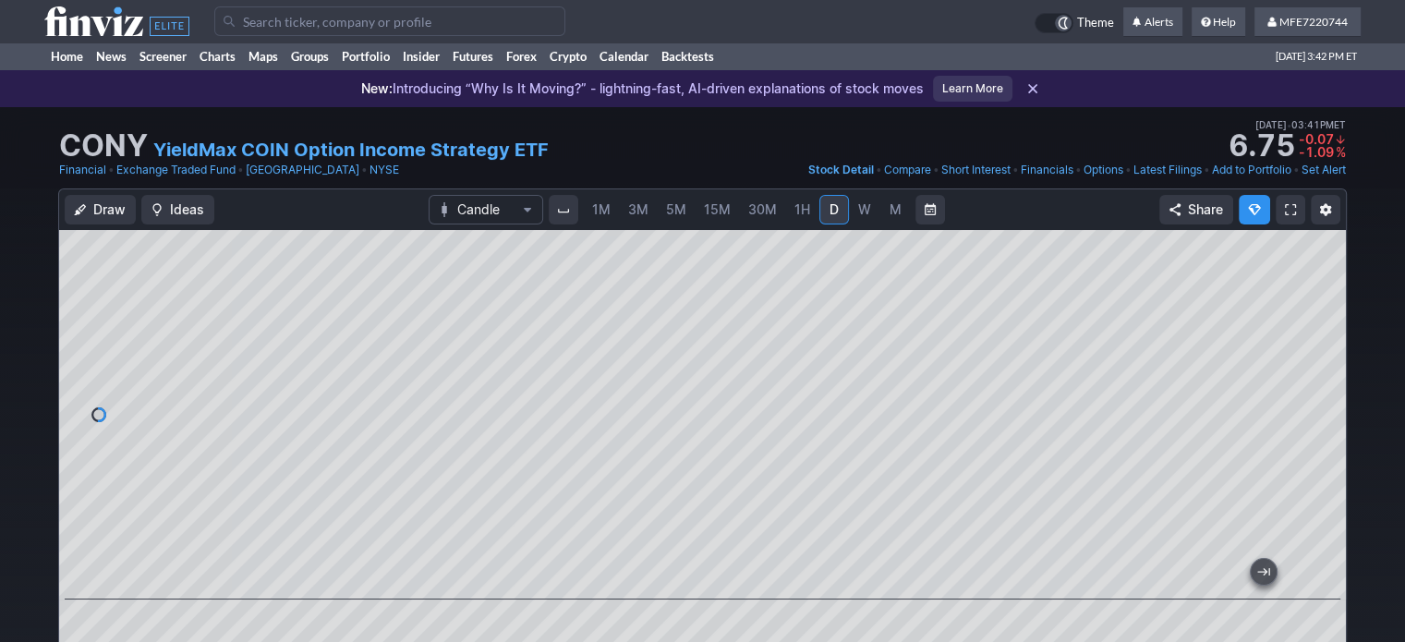  What do you see at coordinates (351, 150) in the screenshot?
I see `a: YieldMax COIN Option Income Strategy ETF` at bounding box center [351, 150].